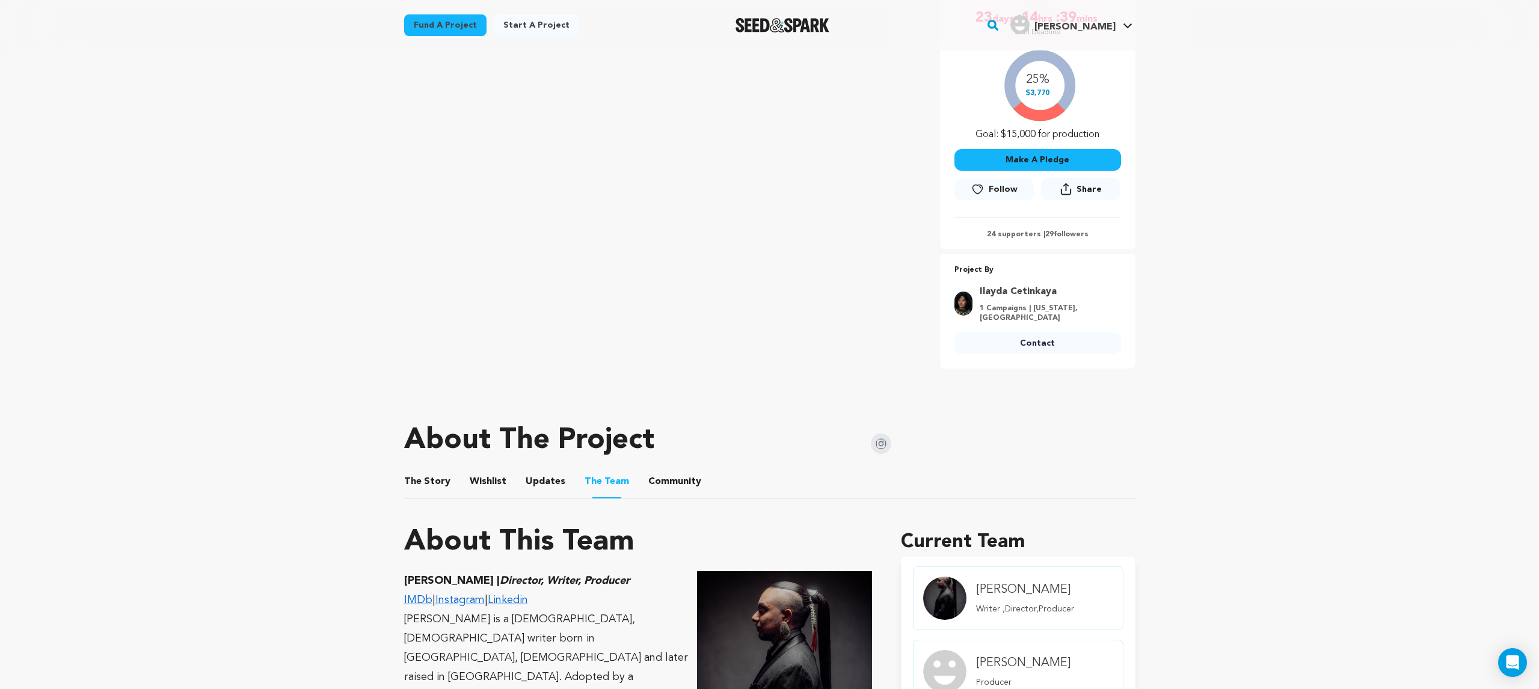 The width and height of the screenshot is (1539, 689). Describe the element at coordinates (529, 441) in the screenshot. I see `h1: About The Project` at that location.